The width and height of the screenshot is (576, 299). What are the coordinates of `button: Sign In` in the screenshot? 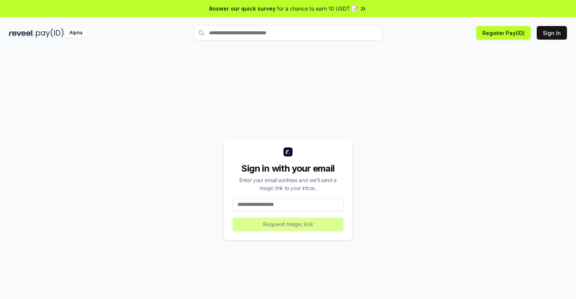 It's located at (552, 33).